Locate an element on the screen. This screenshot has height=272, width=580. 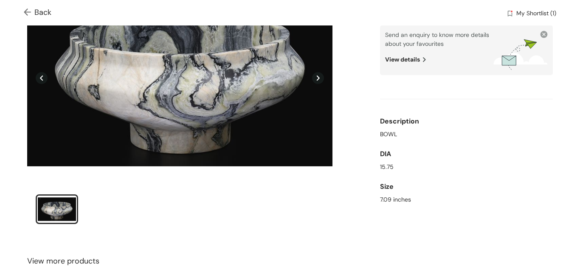
img: close is located at coordinates (544, 34).